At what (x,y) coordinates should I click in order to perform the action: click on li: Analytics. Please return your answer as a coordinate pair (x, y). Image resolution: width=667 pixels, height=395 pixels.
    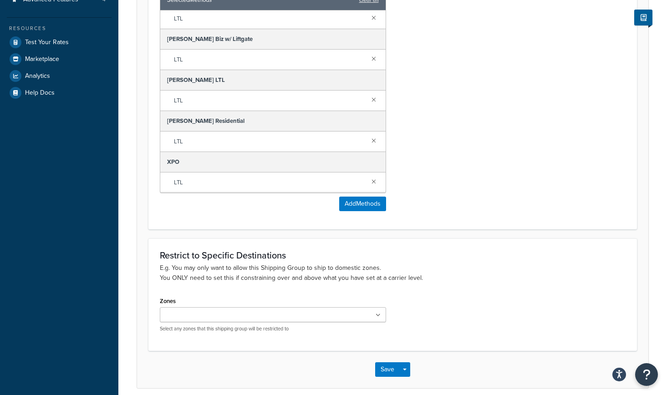
    Looking at the image, I should click on (59, 76).